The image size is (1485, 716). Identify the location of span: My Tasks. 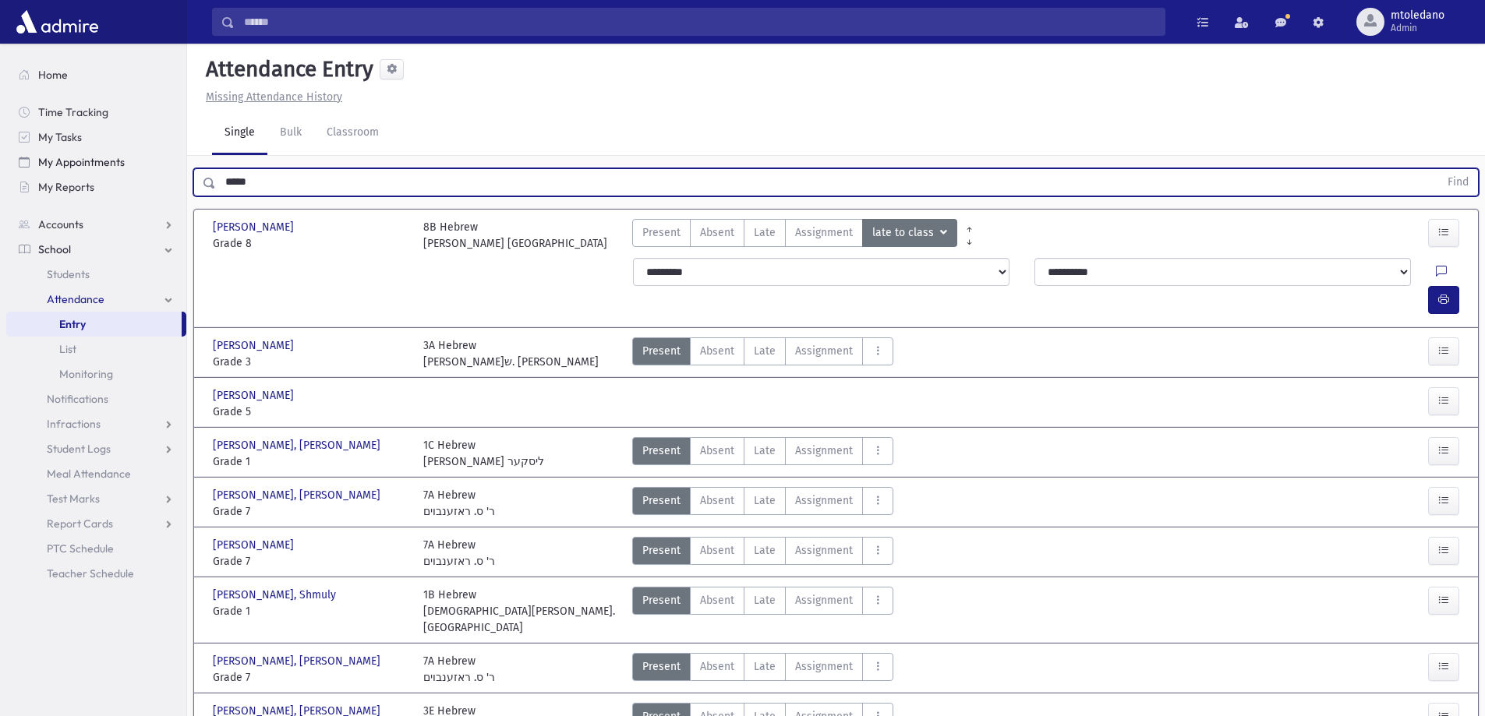
(60, 137).